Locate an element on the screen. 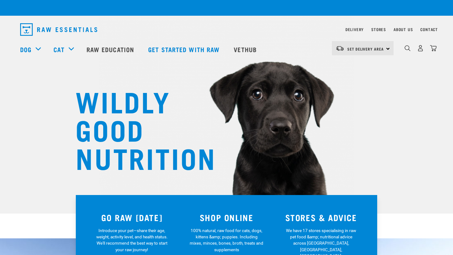 This screenshot has width=453, height=255. a: Cat is located at coordinates (59, 49).